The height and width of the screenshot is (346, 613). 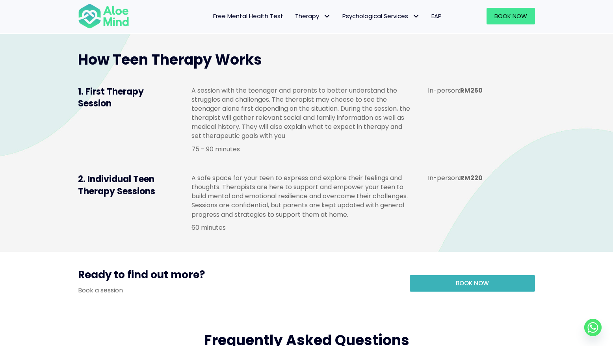 What do you see at coordinates (511, 16) in the screenshot?
I see `a: Book Now` at bounding box center [511, 16].